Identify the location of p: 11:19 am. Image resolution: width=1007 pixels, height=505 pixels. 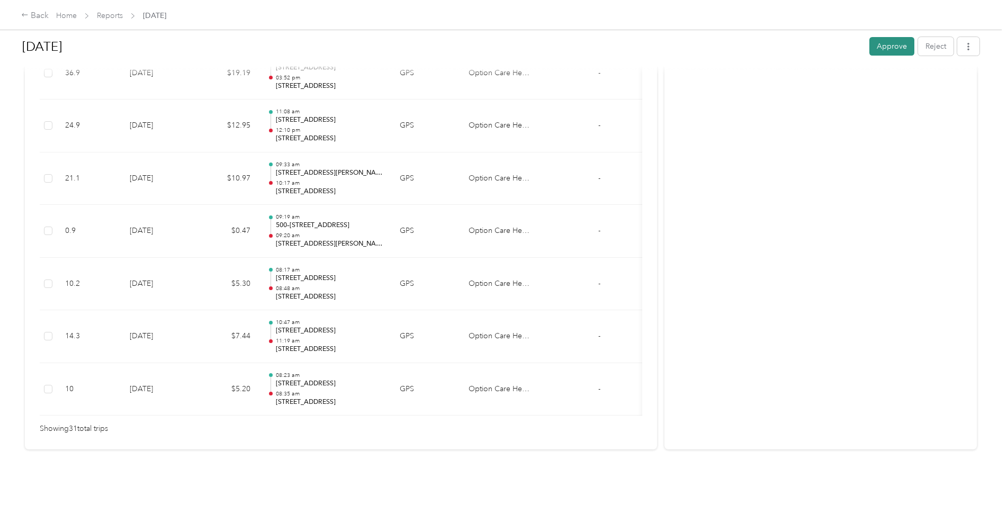
(329, 341).